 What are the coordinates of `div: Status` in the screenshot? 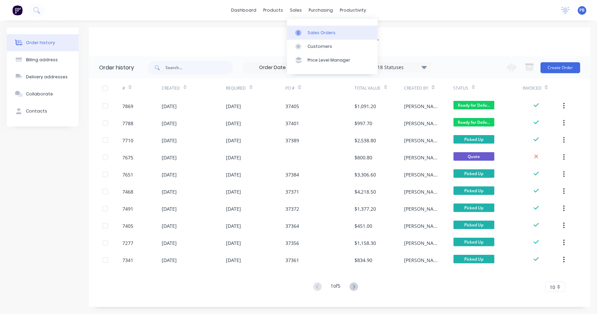 It's located at (461, 88).